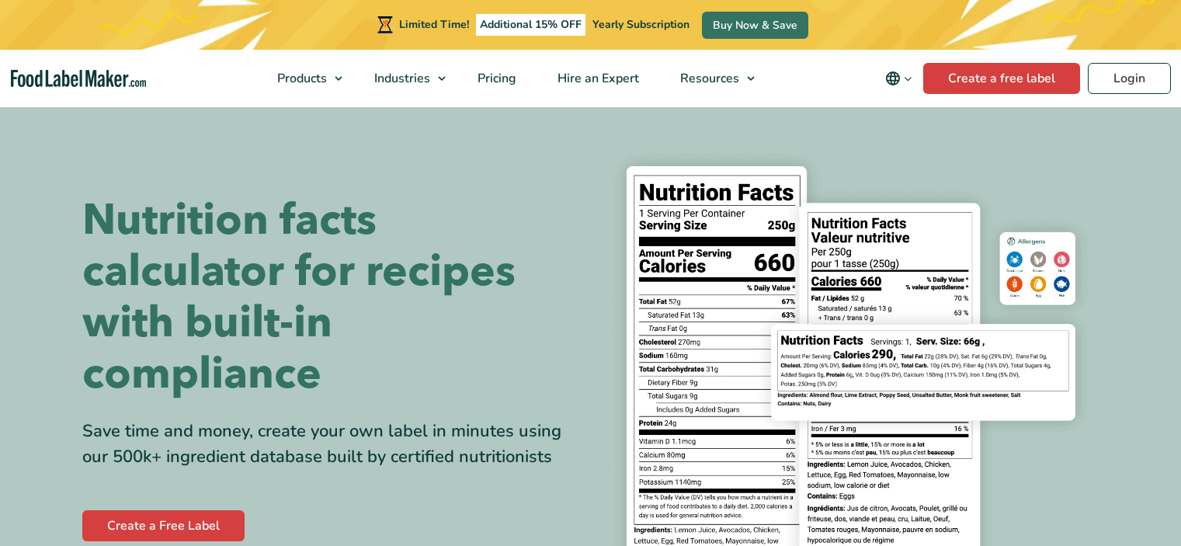  What do you see at coordinates (899, 78) in the screenshot?
I see `button: Change language` at bounding box center [899, 78].